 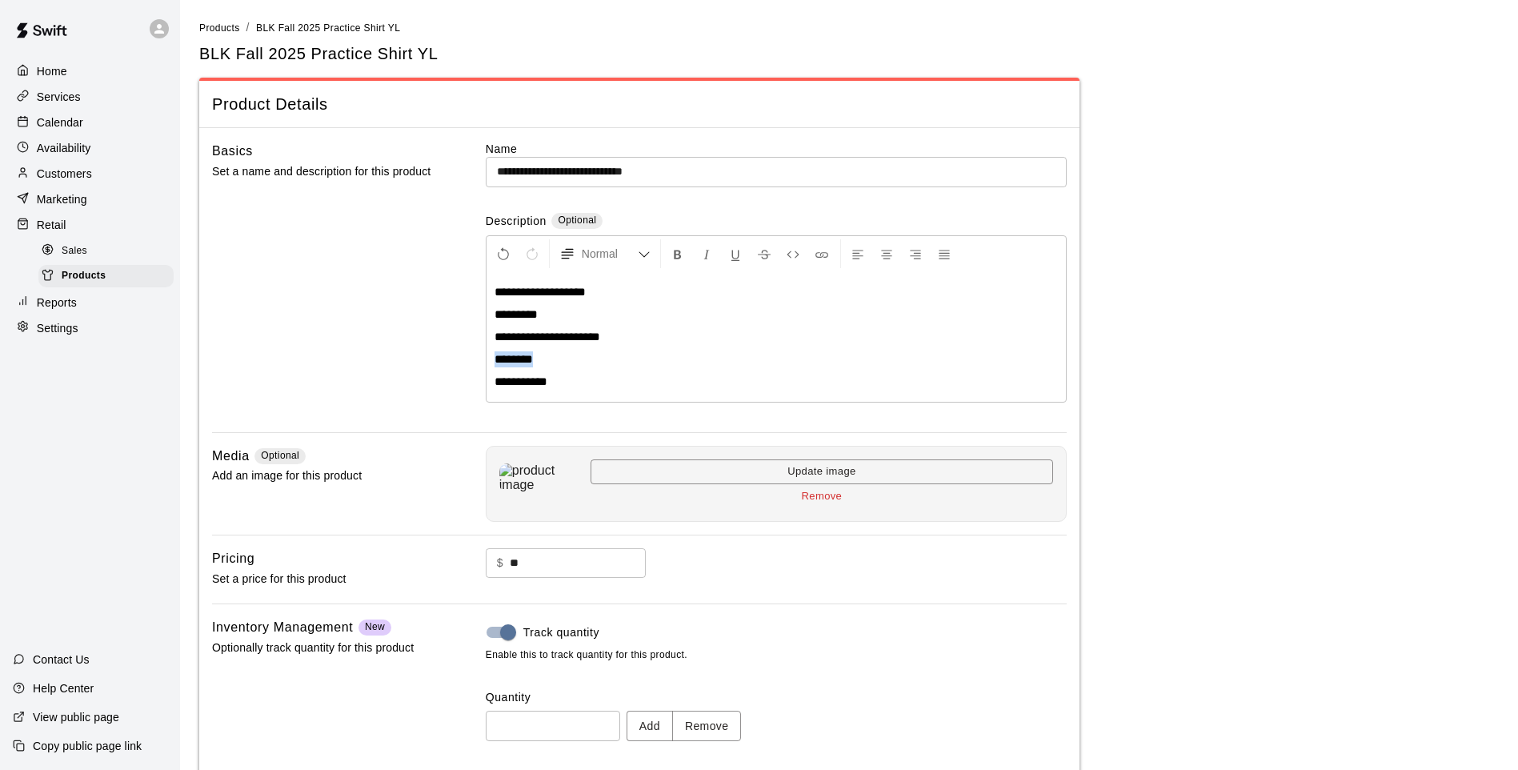 I want to click on div: Services, so click(x=90, y=97).